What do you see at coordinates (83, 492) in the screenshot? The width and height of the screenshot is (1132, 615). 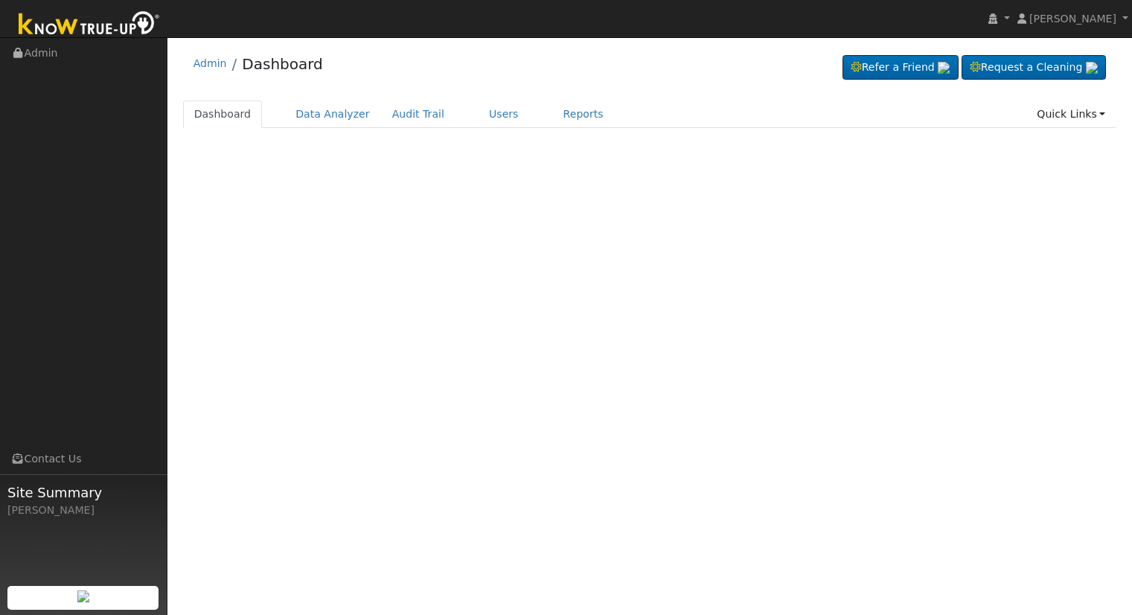 I see `span: Site Summary` at bounding box center [83, 492].